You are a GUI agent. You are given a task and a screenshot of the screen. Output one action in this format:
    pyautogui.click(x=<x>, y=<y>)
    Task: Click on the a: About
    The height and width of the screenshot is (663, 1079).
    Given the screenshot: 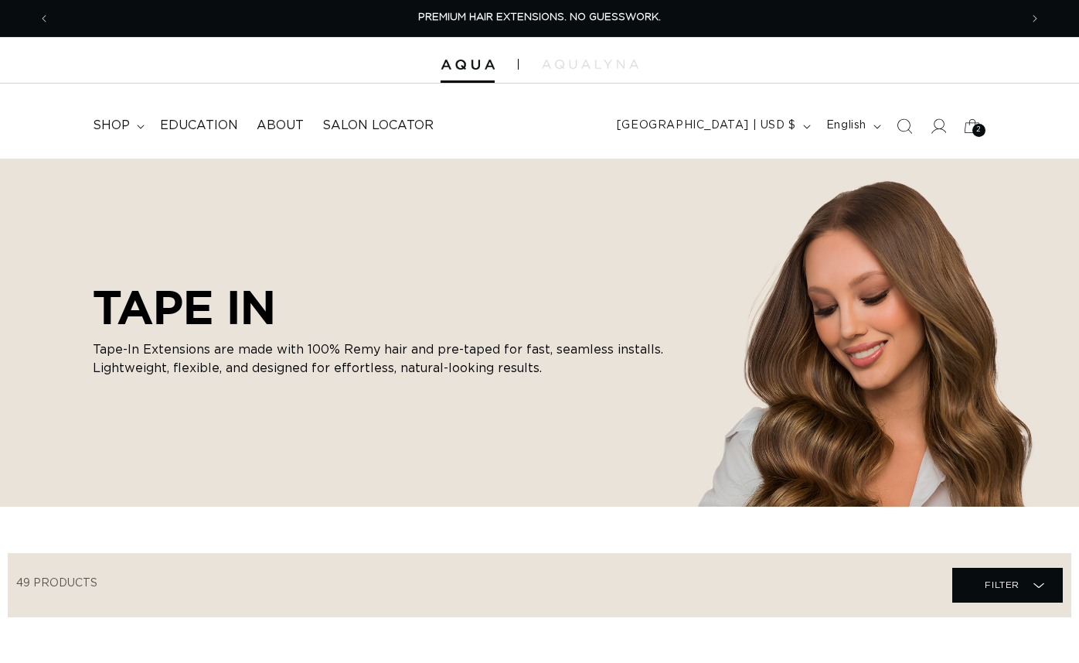 What is the action you would take?
    pyautogui.click(x=280, y=125)
    